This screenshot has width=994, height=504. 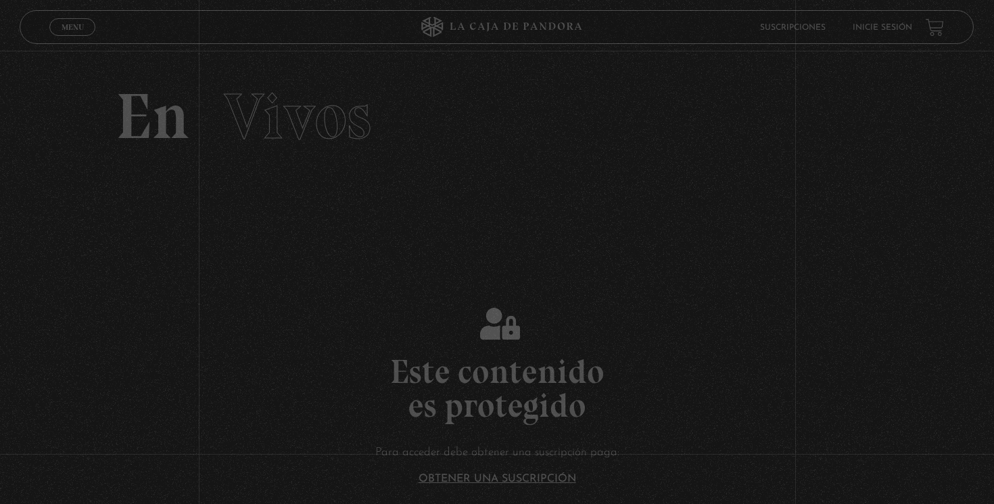 I want to click on span: Cerrar, so click(x=72, y=39).